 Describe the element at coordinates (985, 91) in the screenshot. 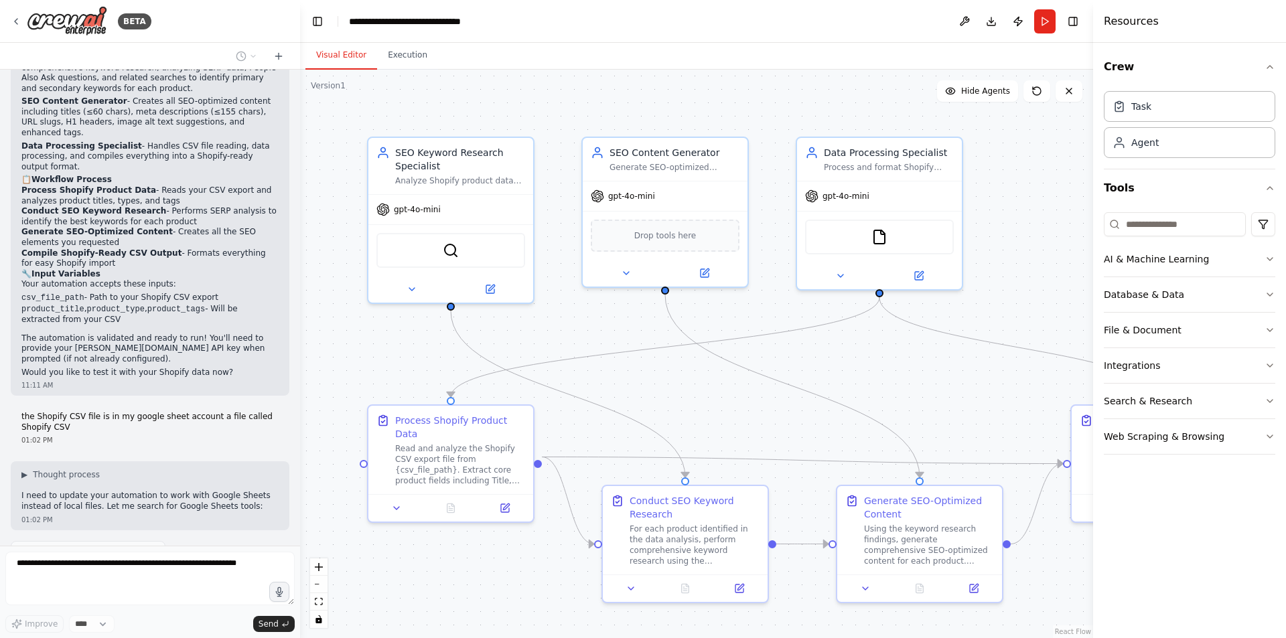

I see `span: Hide Agents` at that location.